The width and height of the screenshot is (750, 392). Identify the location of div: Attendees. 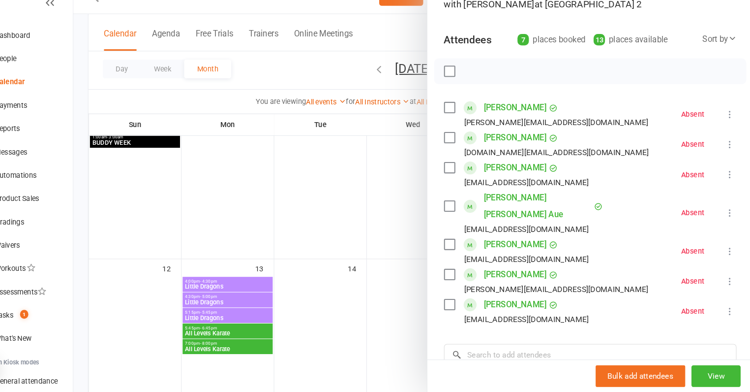
(479, 57).